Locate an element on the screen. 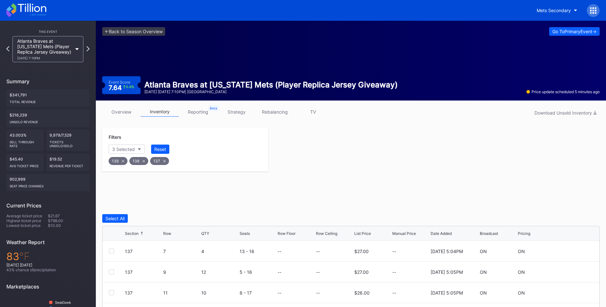  div: Avg ticket price is located at coordinates (25, 165).